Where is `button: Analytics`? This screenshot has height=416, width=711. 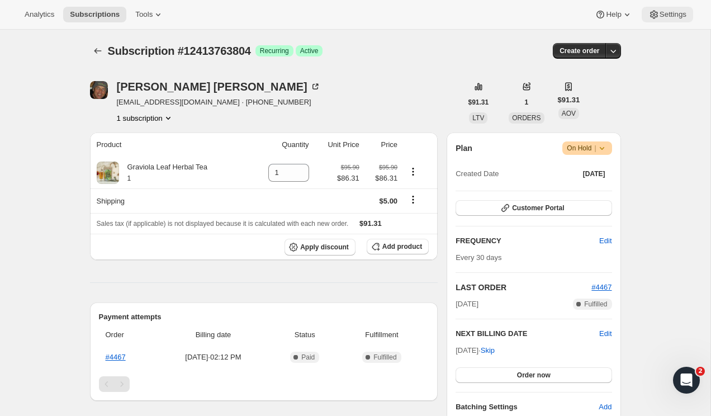 button: Analytics is located at coordinates (39, 15).